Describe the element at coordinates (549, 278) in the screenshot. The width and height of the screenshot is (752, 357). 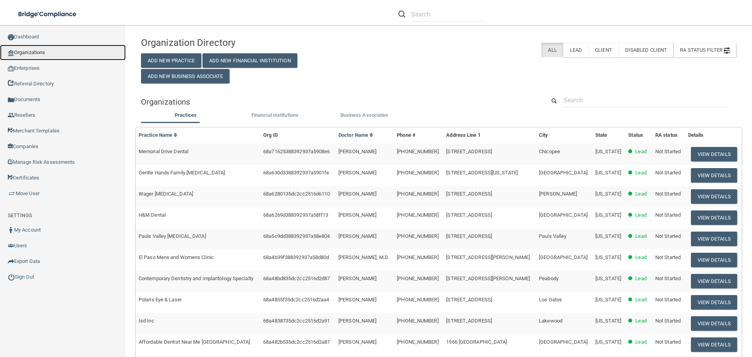
I see `span: Peabody` at that location.